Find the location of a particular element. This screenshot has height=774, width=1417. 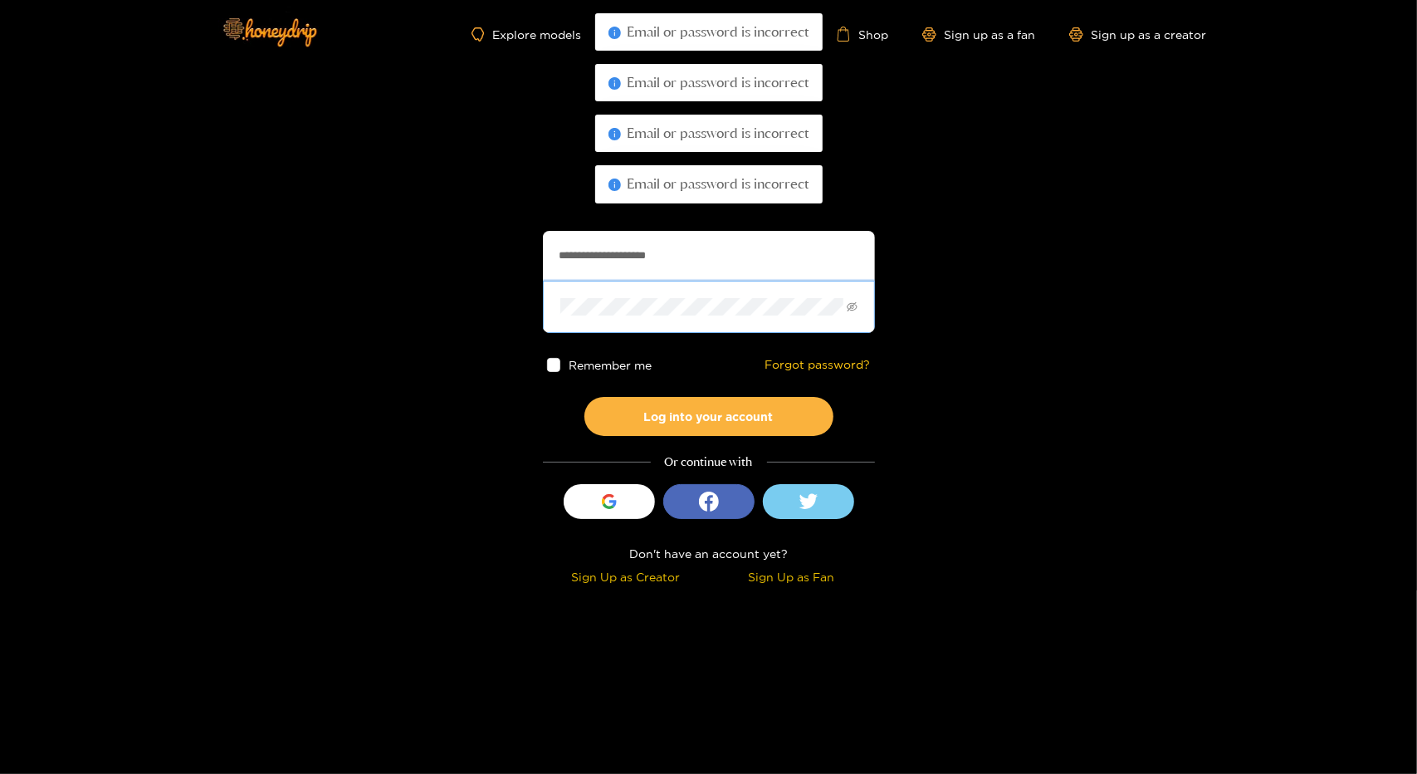

a: Explore models is located at coordinates (526, 34).